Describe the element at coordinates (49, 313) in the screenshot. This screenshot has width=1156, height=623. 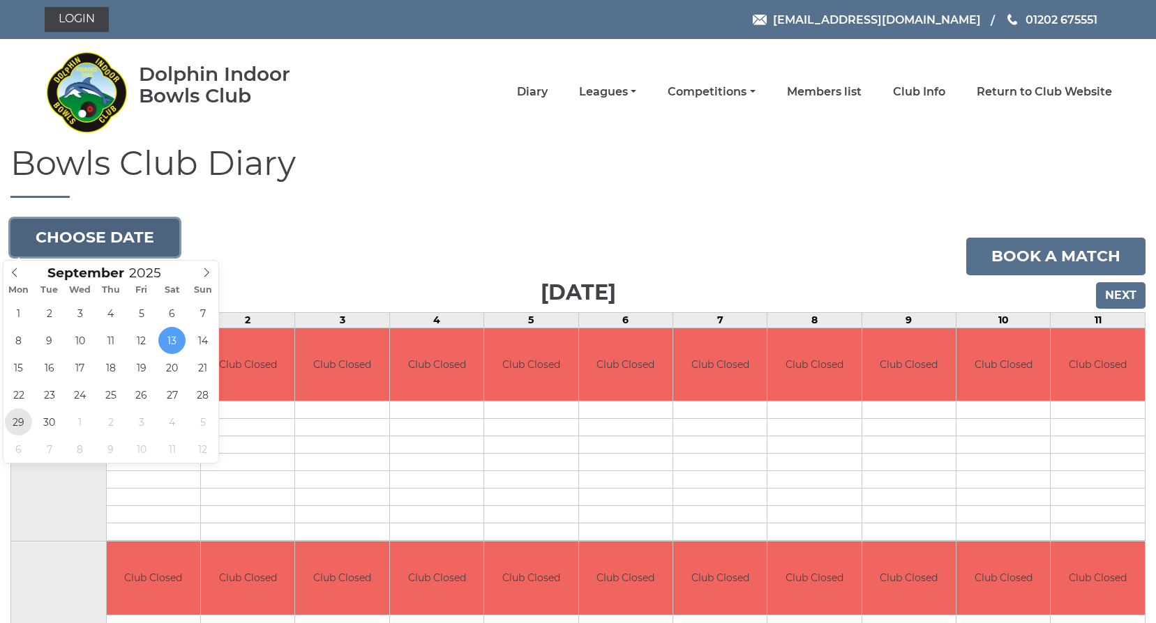
I see `span: September 2, 2025` at that location.